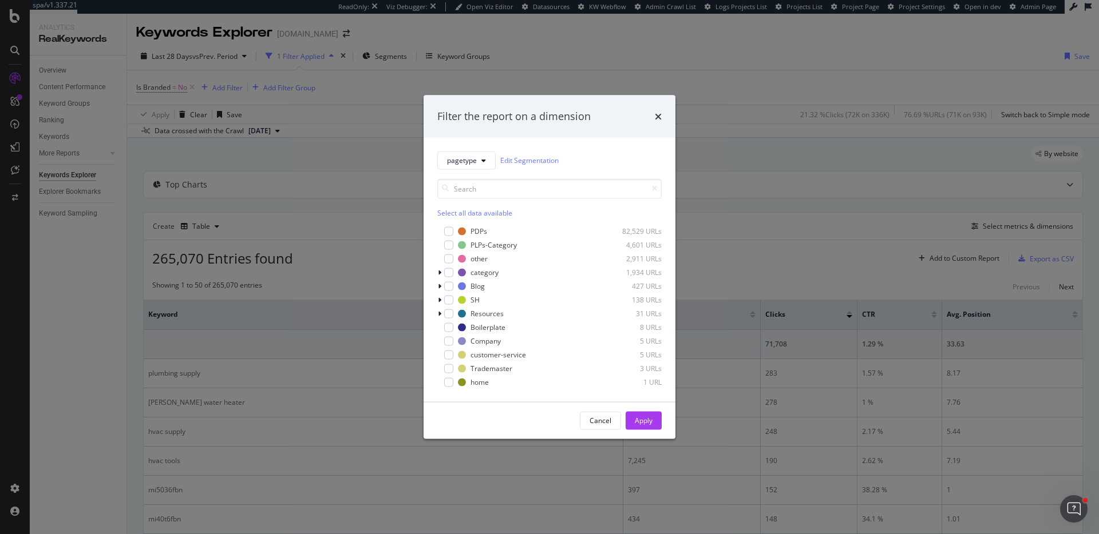 Image resolution: width=1099 pixels, height=534 pixels. I want to click on div: Select all data available, so click(549, 212).